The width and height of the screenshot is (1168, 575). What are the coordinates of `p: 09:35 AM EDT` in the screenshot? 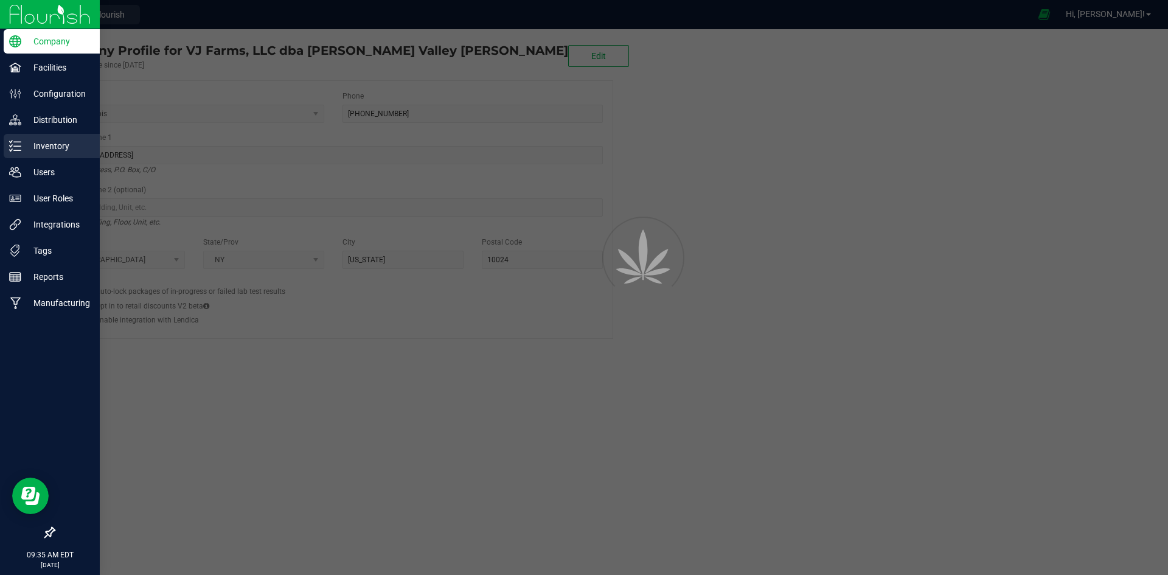 It's located at (50, 555).